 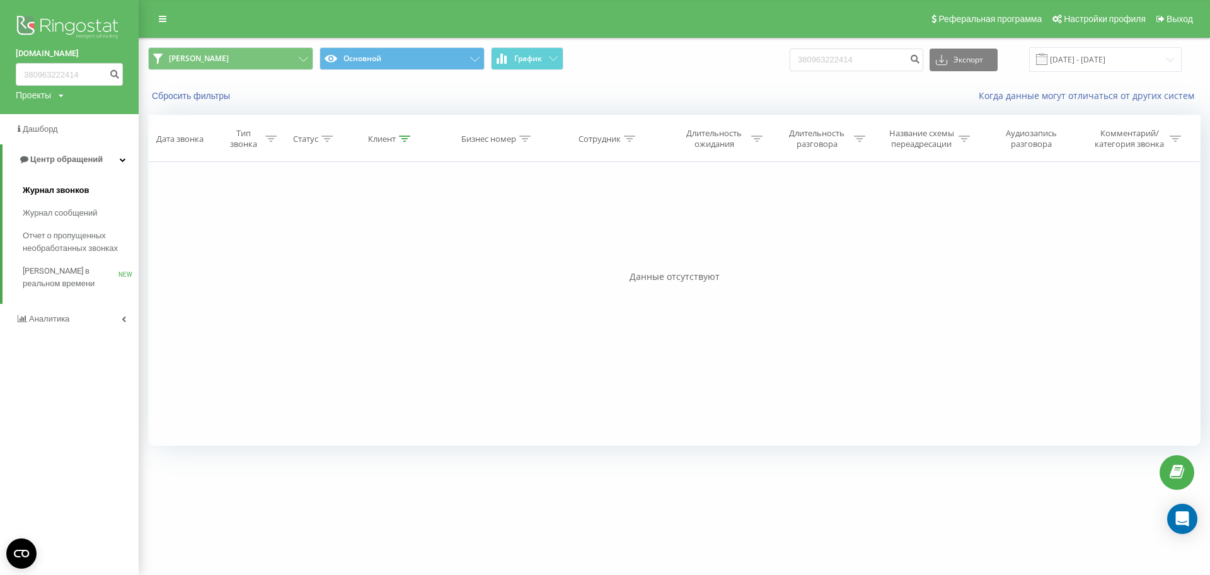 What do you see at coordinates (66, 159) in the screenshot?
I see `span: Центр обращений` at bounding box center [66, 159].